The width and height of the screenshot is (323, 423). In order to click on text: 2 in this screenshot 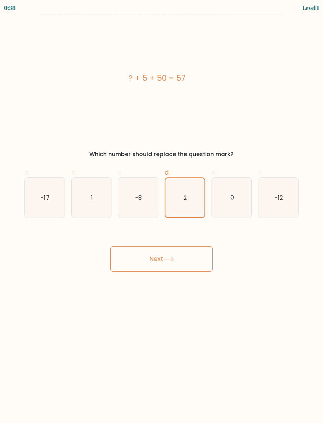, I will do `click(185, 198)`.